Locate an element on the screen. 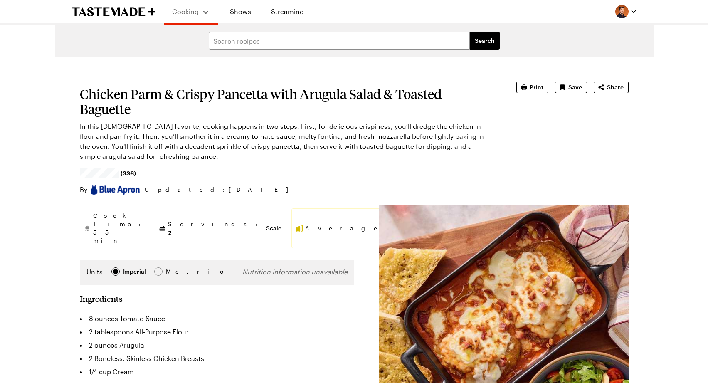 This screenshot has width=708, height=383. label: Units: is located at coordinates (96, 272).